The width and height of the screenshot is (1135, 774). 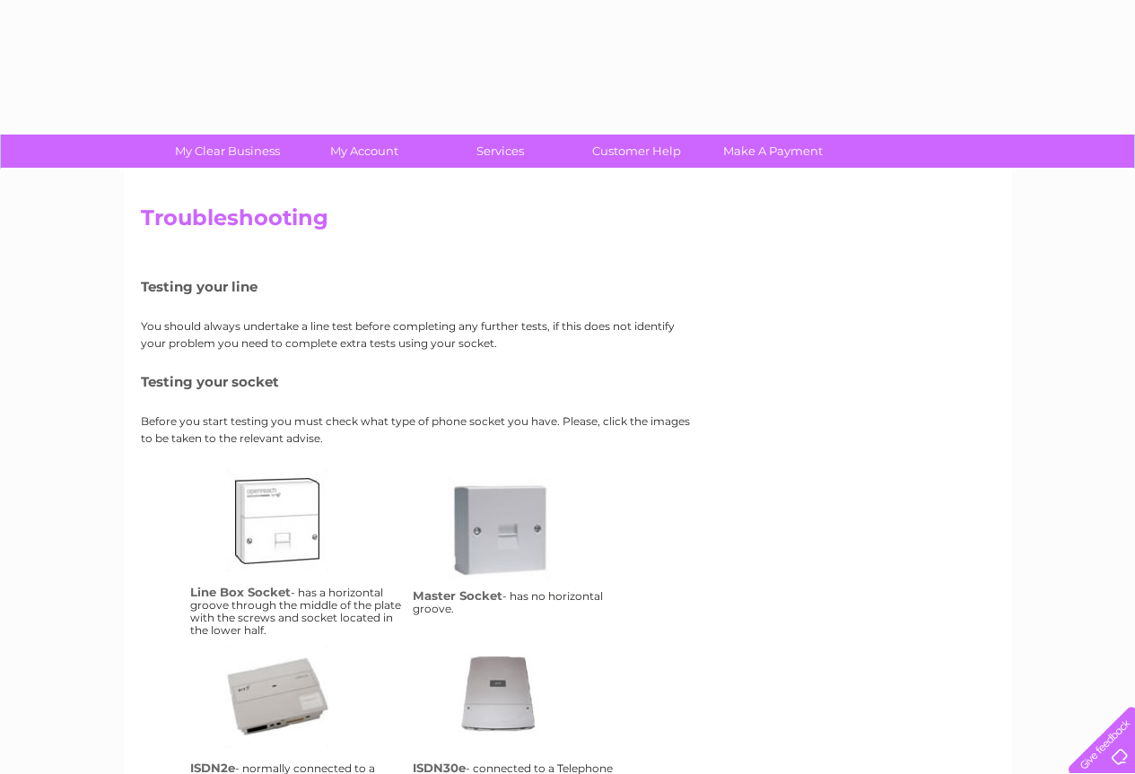 I want to click on p: Before you start testing you must check what type of phone socket you have. Please, click the ima..., so click(x=419, y=430).